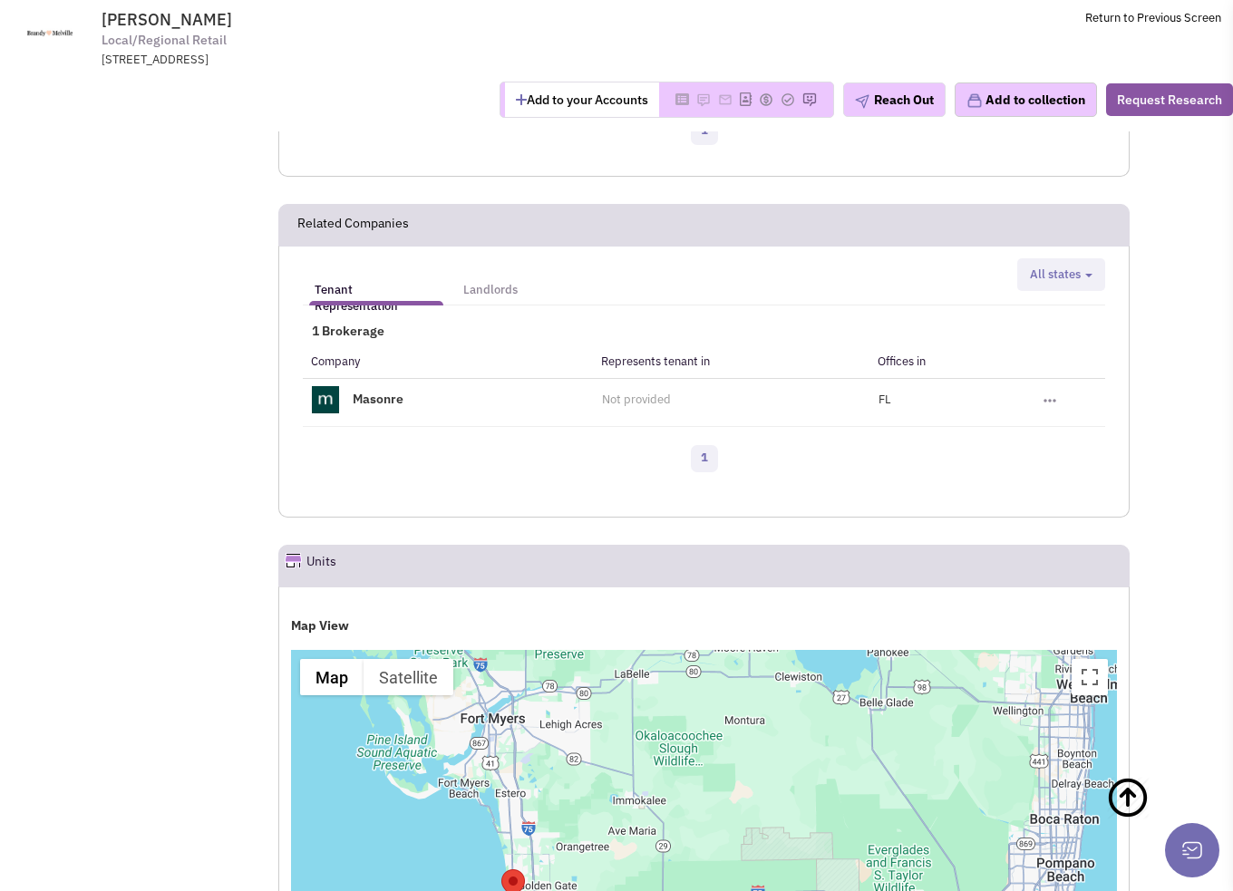  What do you see at coordinates (376, 283) in the screenshot?
I see `a: Tenant Representation` at bounding box center [376, 283].